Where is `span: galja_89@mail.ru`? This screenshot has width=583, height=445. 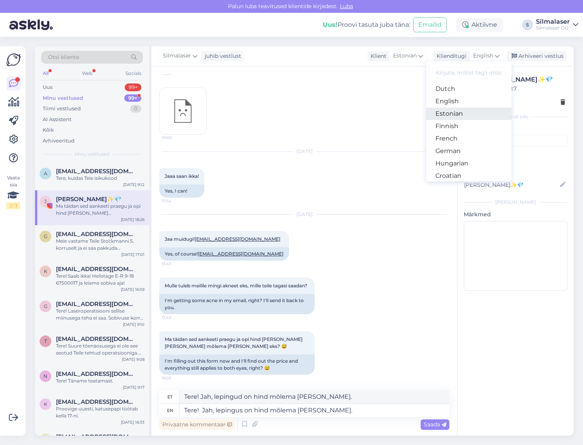 span: galja_89@mail.ru is located at coordinates (96, 304).